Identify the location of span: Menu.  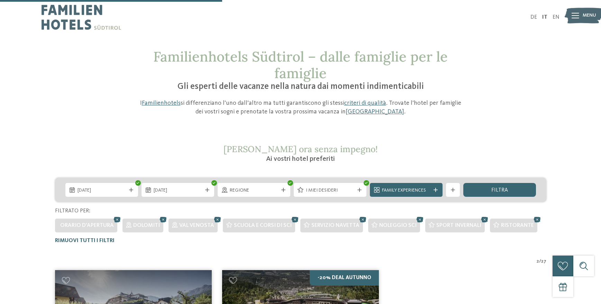
(589, 16).